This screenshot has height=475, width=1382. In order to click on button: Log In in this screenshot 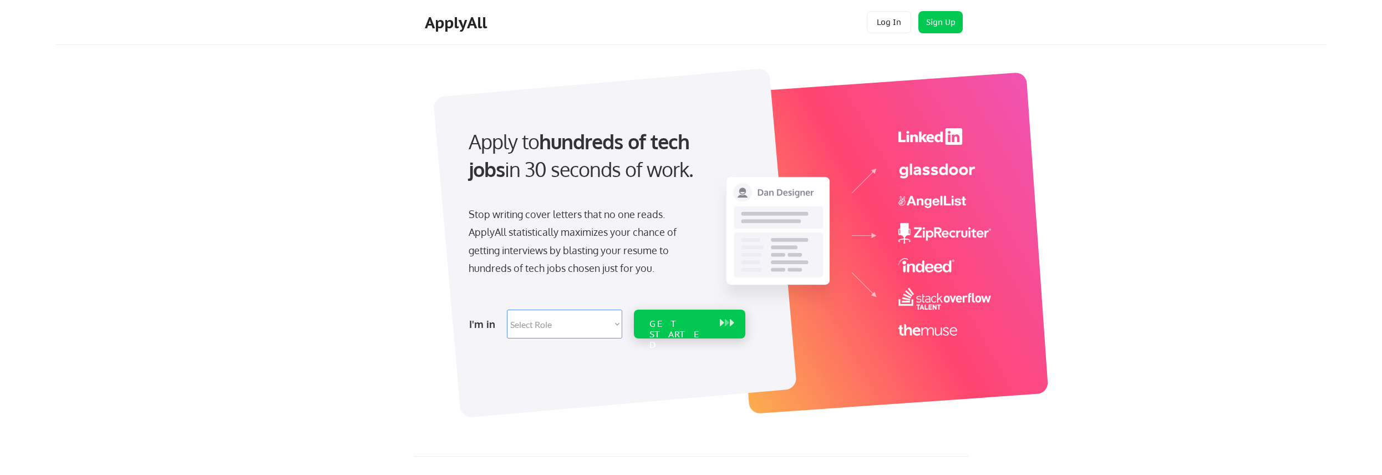, I will do `click(889, 22)`.